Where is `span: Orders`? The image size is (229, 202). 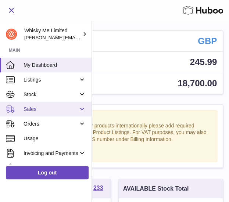
span: Orders is located at coordinates (51, 124).